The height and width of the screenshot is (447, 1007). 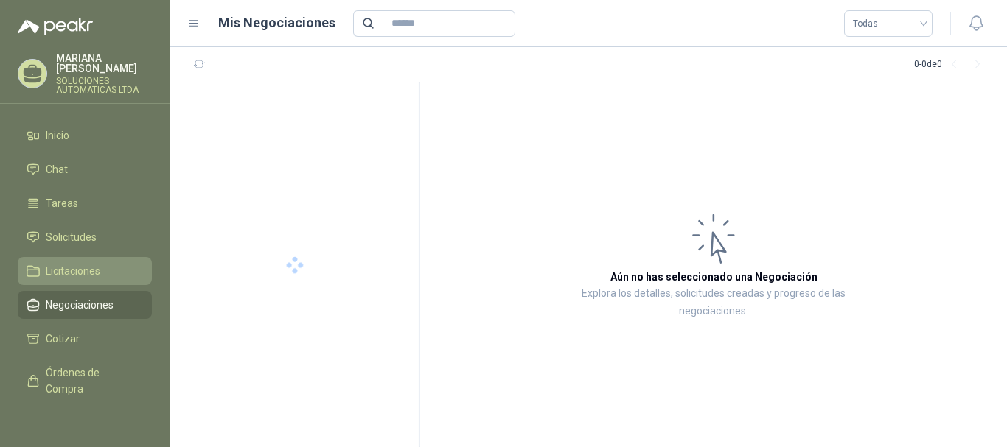 What do you see at coordinates (63, 339) in the screenshot?
I see `span: Cotizar` at bounding box center [63, 339].